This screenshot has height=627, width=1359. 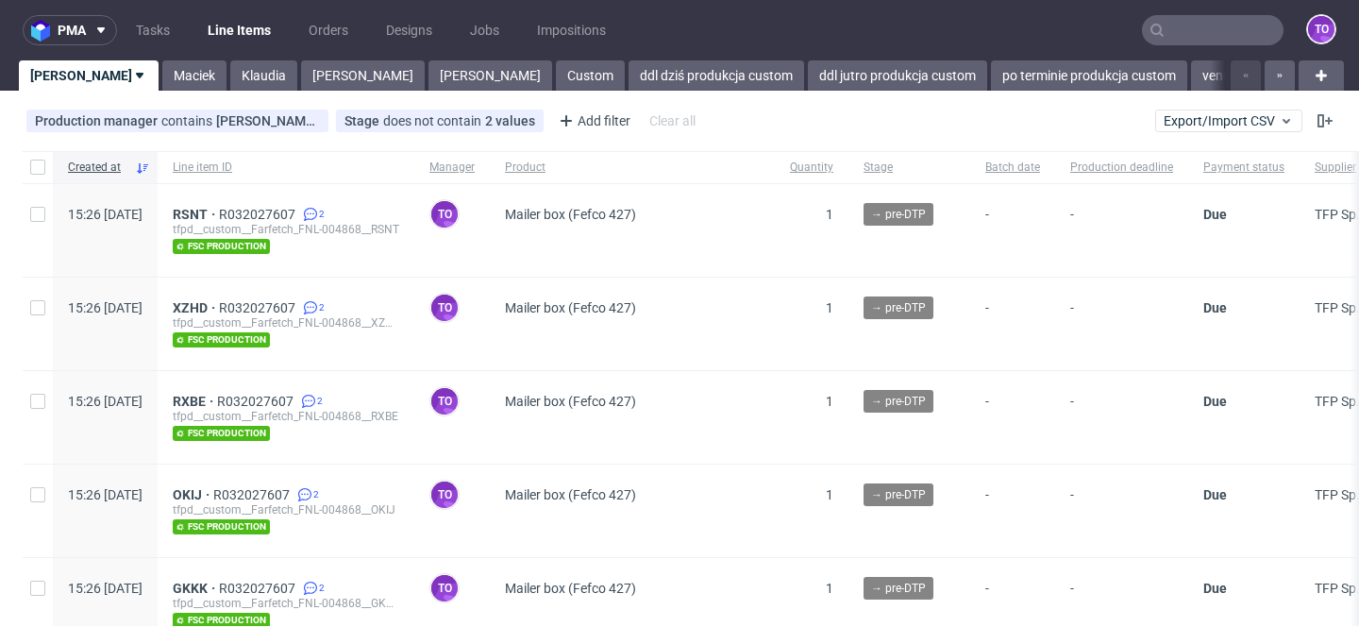 What do you see at coordinates (716, 75) in the screenshot?
I see `a: ddl dziś produkcja custom` at bounding box center [716, 75].